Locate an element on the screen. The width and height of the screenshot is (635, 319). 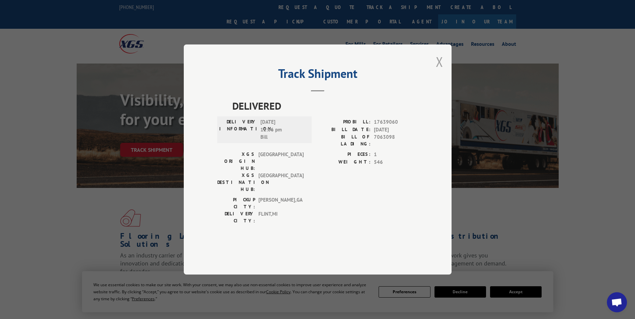
button: Close modal is located at coordinates (439, 62).